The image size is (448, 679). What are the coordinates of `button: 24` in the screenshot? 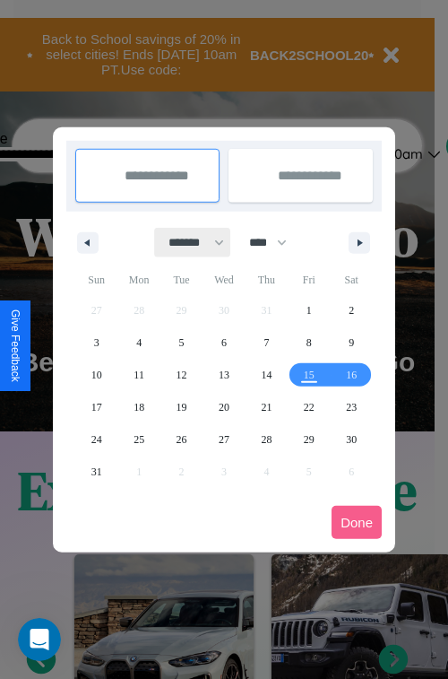 It's located at (96, 439).